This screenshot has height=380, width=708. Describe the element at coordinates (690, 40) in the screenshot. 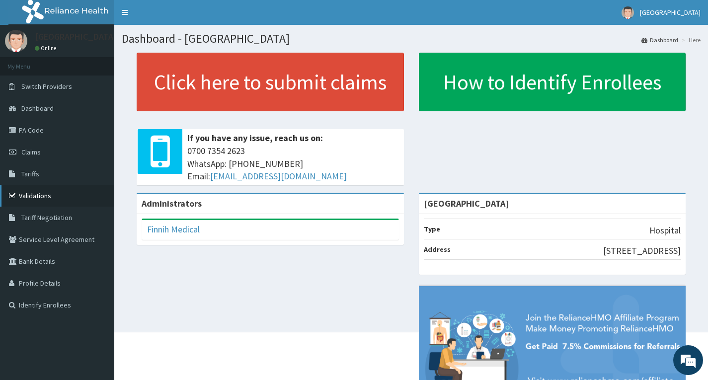

I see `li: Here` at that location.